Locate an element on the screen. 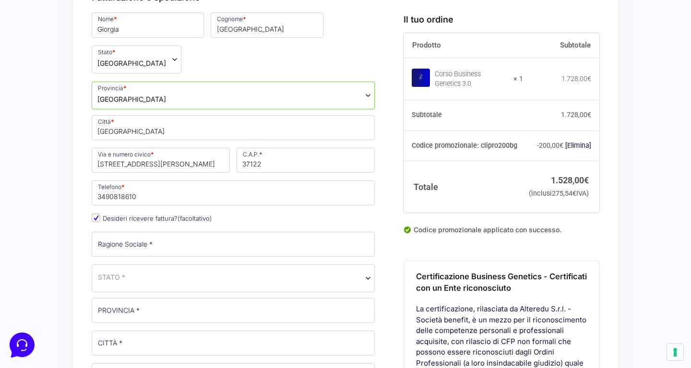  p: Aiuto is located at coordinates (155, 298).